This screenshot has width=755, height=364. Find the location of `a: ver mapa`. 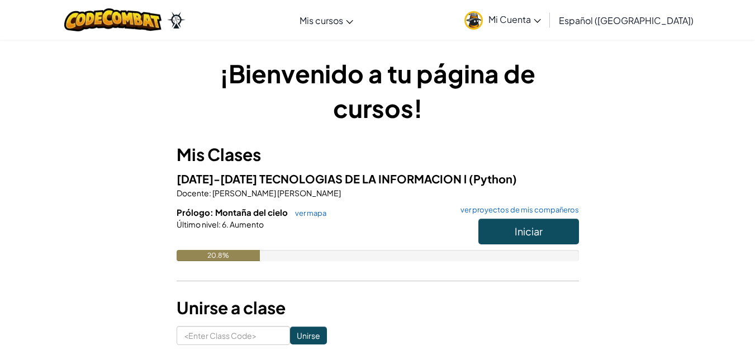

a: ver mapa is located at coordinates (308, 213).